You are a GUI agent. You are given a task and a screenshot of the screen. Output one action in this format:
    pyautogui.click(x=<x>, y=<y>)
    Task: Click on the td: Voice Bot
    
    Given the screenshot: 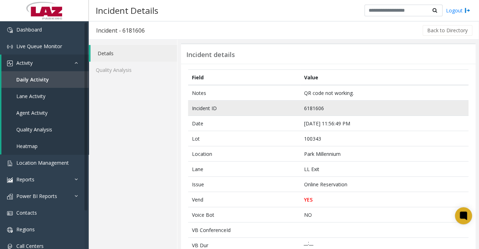 What is the action you would take?
    pyautogui.click(x=244, y=215)
    